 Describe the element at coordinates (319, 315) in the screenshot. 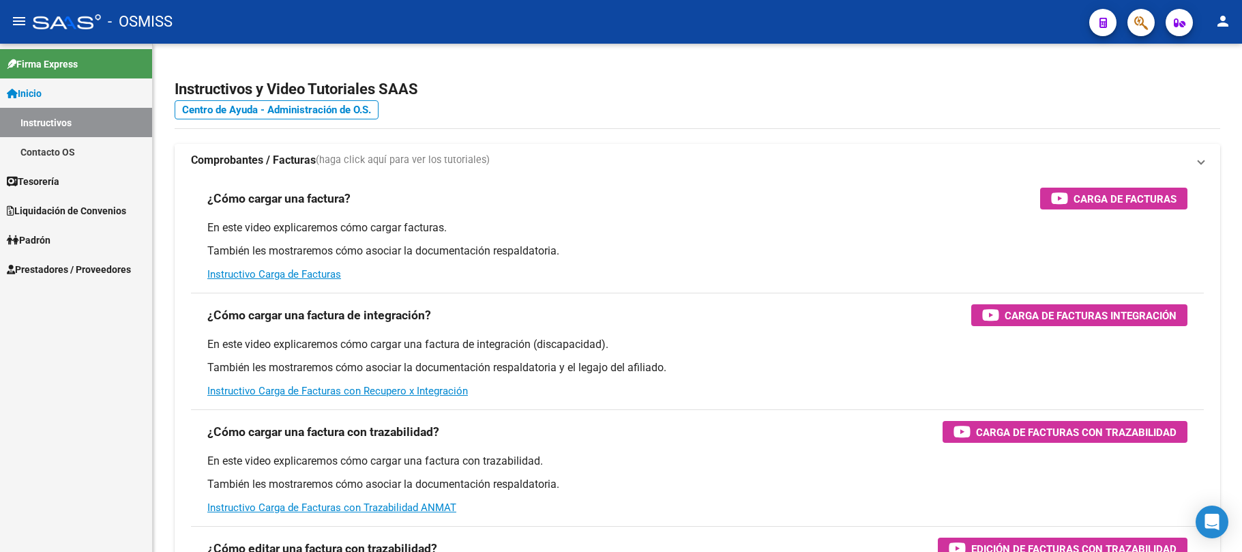

I see `h3: ¿Cómo cargar una factura de integración?` at that location.